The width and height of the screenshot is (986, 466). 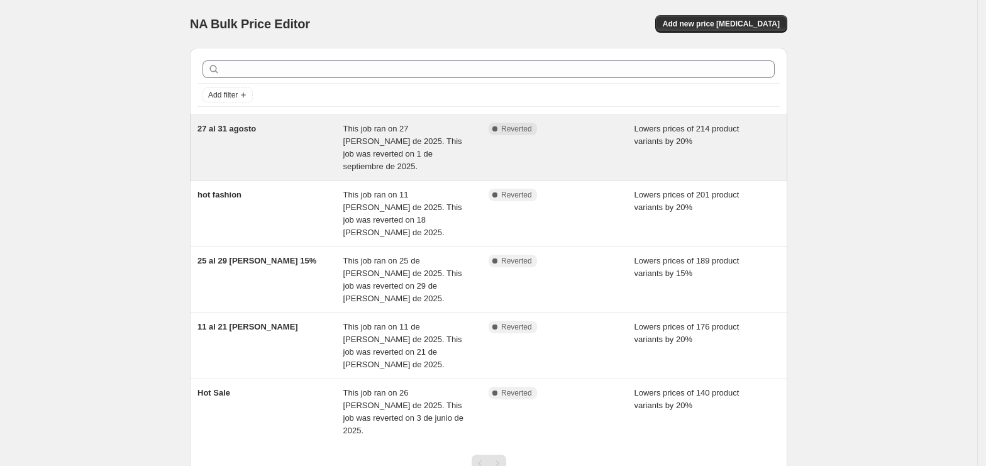 What do you see at coordinates (250, 24) in the screenshot?
I see `span: NA Bulk Price Editor` at bounding box center [250, 24].